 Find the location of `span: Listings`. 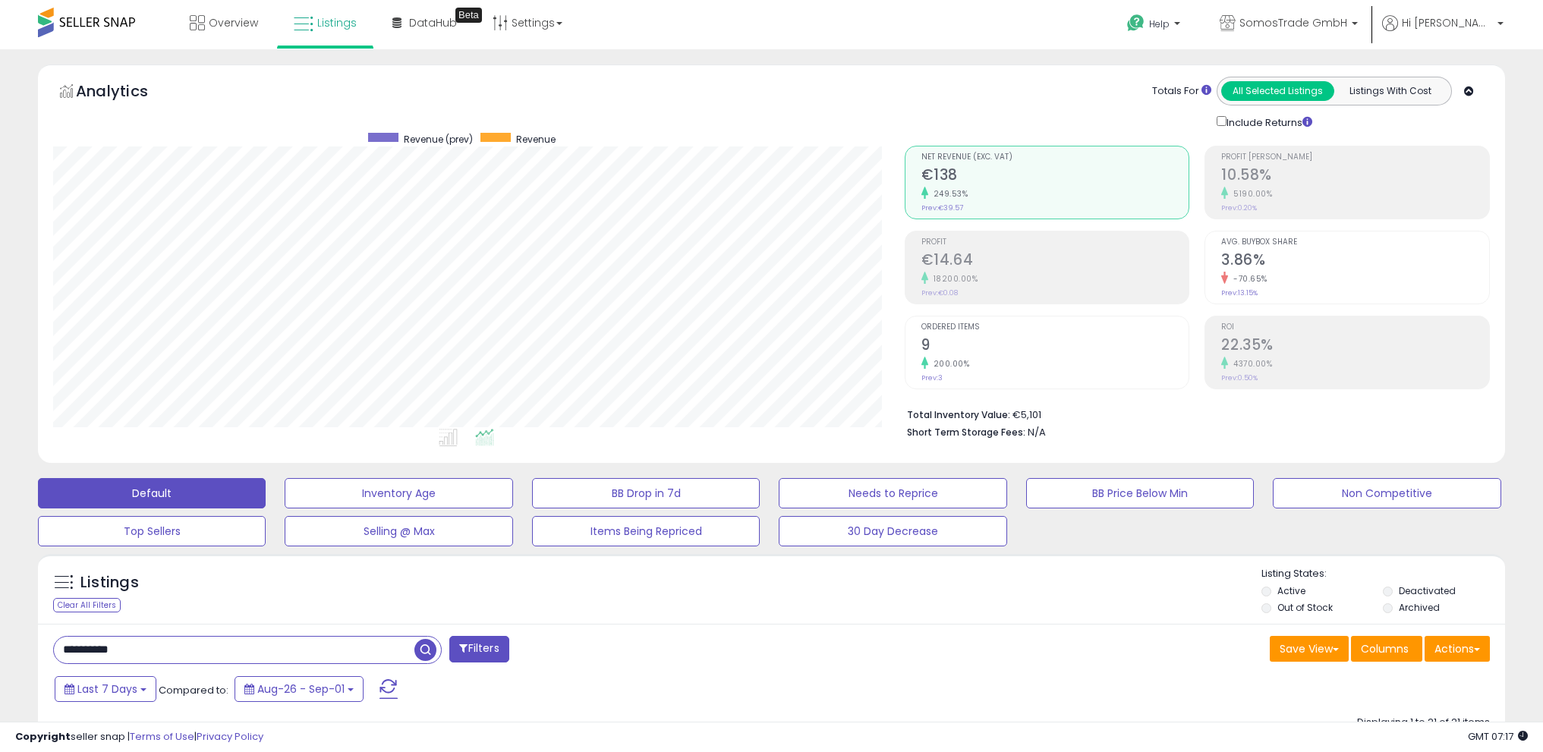

span: Listings is located at coordinates (337, 23).